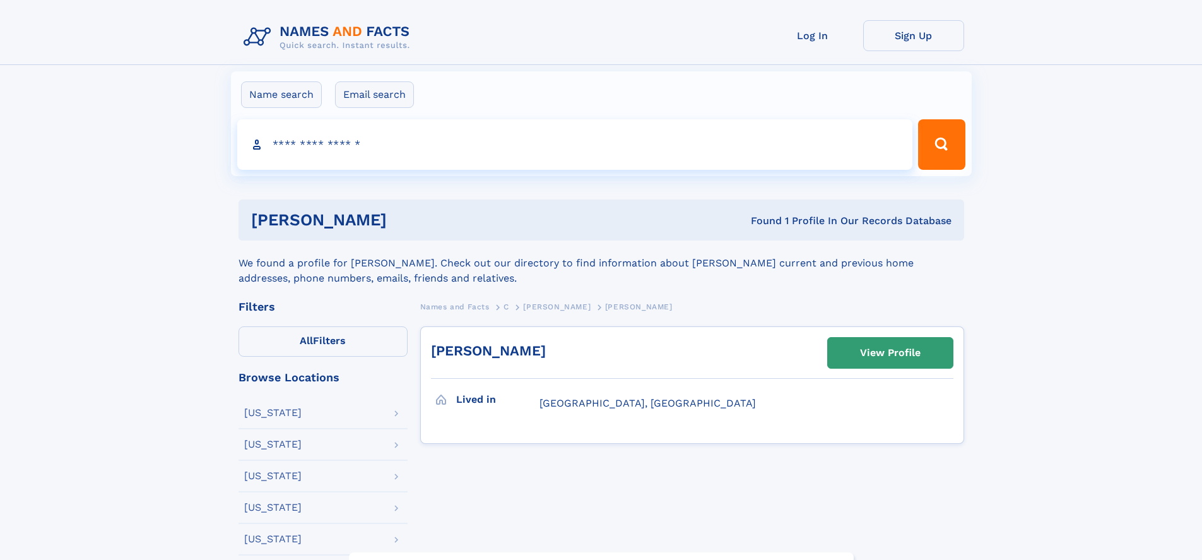 This screenshot has height=560, width=1202. Describe the element at coordinates (506, 306) in the screenshot. I see `a: C` at that location.